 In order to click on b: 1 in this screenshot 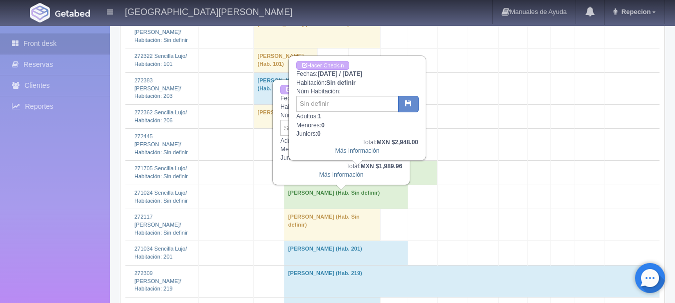, I will do `click(319, 116)`.